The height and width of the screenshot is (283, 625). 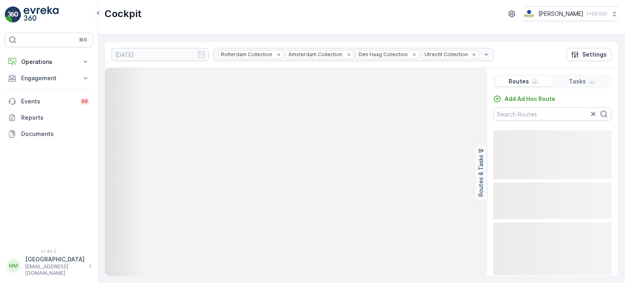 What do you see at coordinates (13, 266) in the screenshot?
I see `div: MM` at bounding box center [13, 266].